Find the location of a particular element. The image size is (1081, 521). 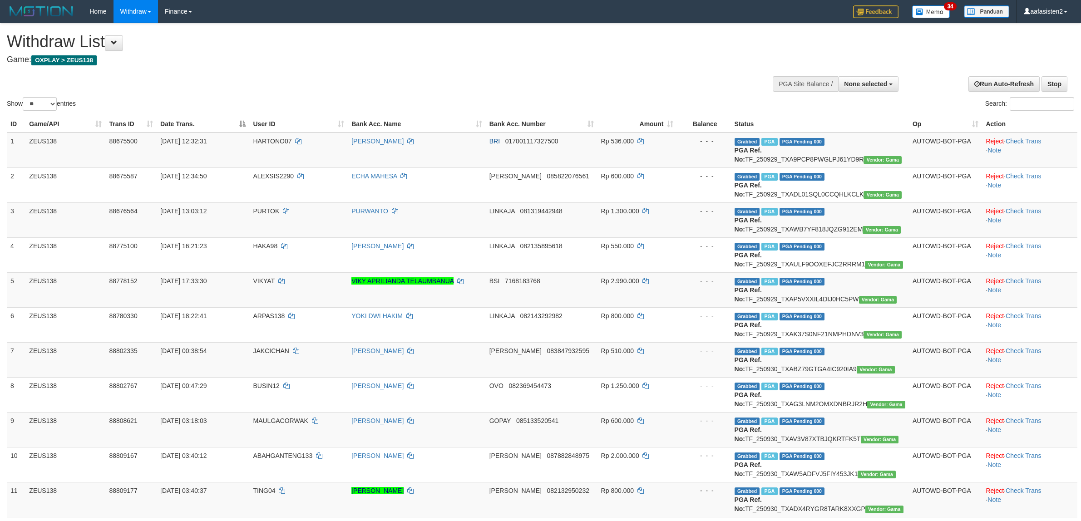

span: 88780330 is located at coordinates (123, 316).